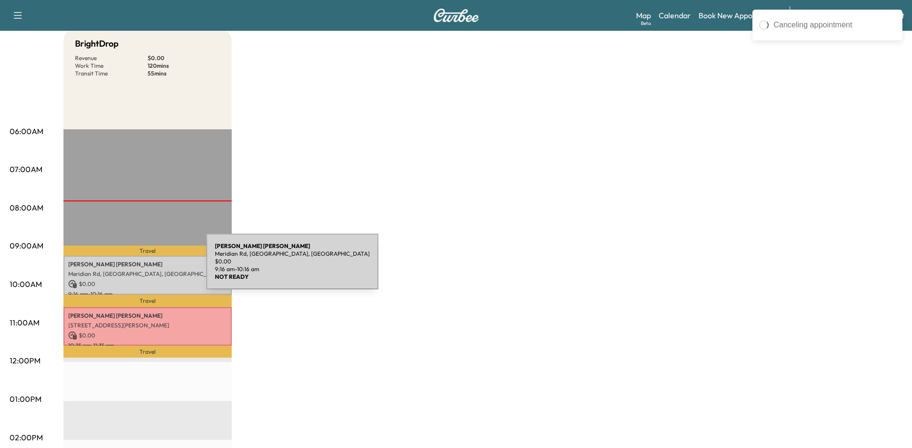 Image resolution: width=912 pixels, height=448 pixels. What do you see at coordinates (25, 284) in the screenshot?
I see `p: 10:00AM` at bounding box center [25, 284].